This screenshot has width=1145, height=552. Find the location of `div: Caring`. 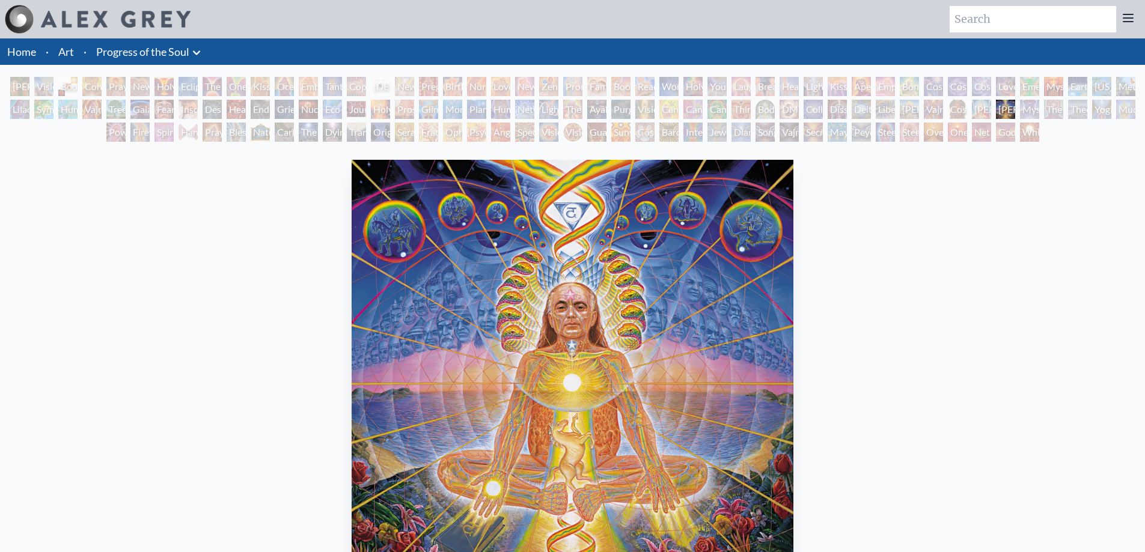

div: Caring is located at coordinates (284, 132).